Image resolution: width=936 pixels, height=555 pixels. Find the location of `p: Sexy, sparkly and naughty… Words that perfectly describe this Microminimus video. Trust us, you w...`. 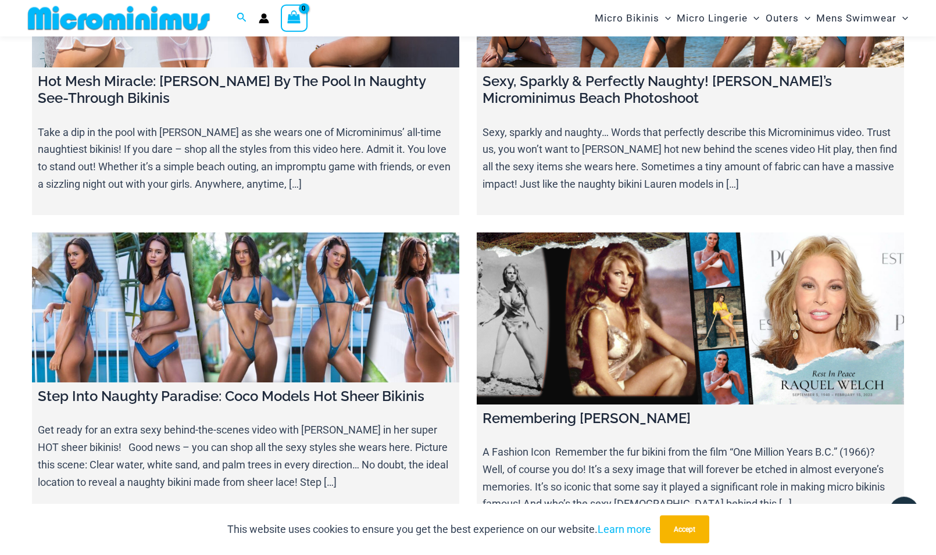

p: Sexy, sparkly and naughty… Words that perfectly describe this Microminimus video. Trust us, you w... is located at coordinates (690, 158).